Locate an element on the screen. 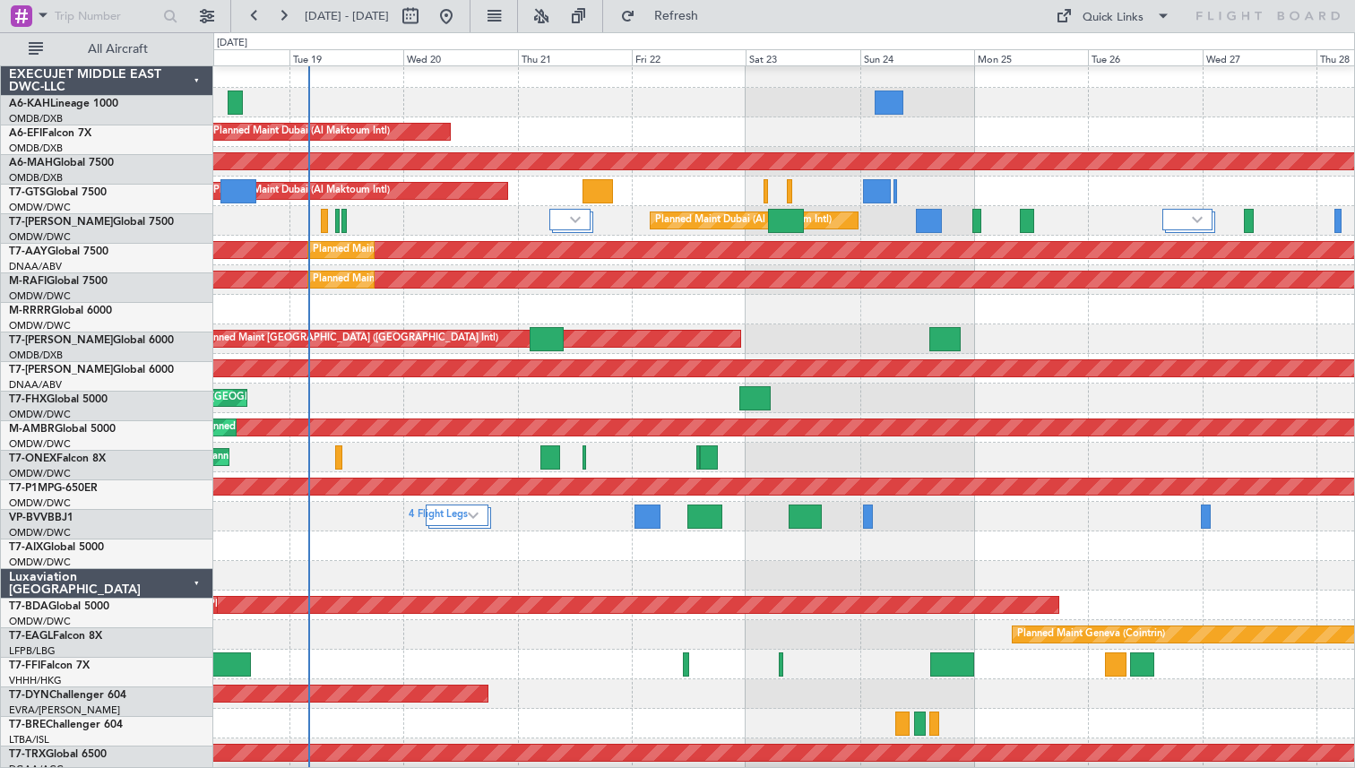 The width and height of the screenshot is (1355, 768). span: Refresh is located at coordinates (677, 16).